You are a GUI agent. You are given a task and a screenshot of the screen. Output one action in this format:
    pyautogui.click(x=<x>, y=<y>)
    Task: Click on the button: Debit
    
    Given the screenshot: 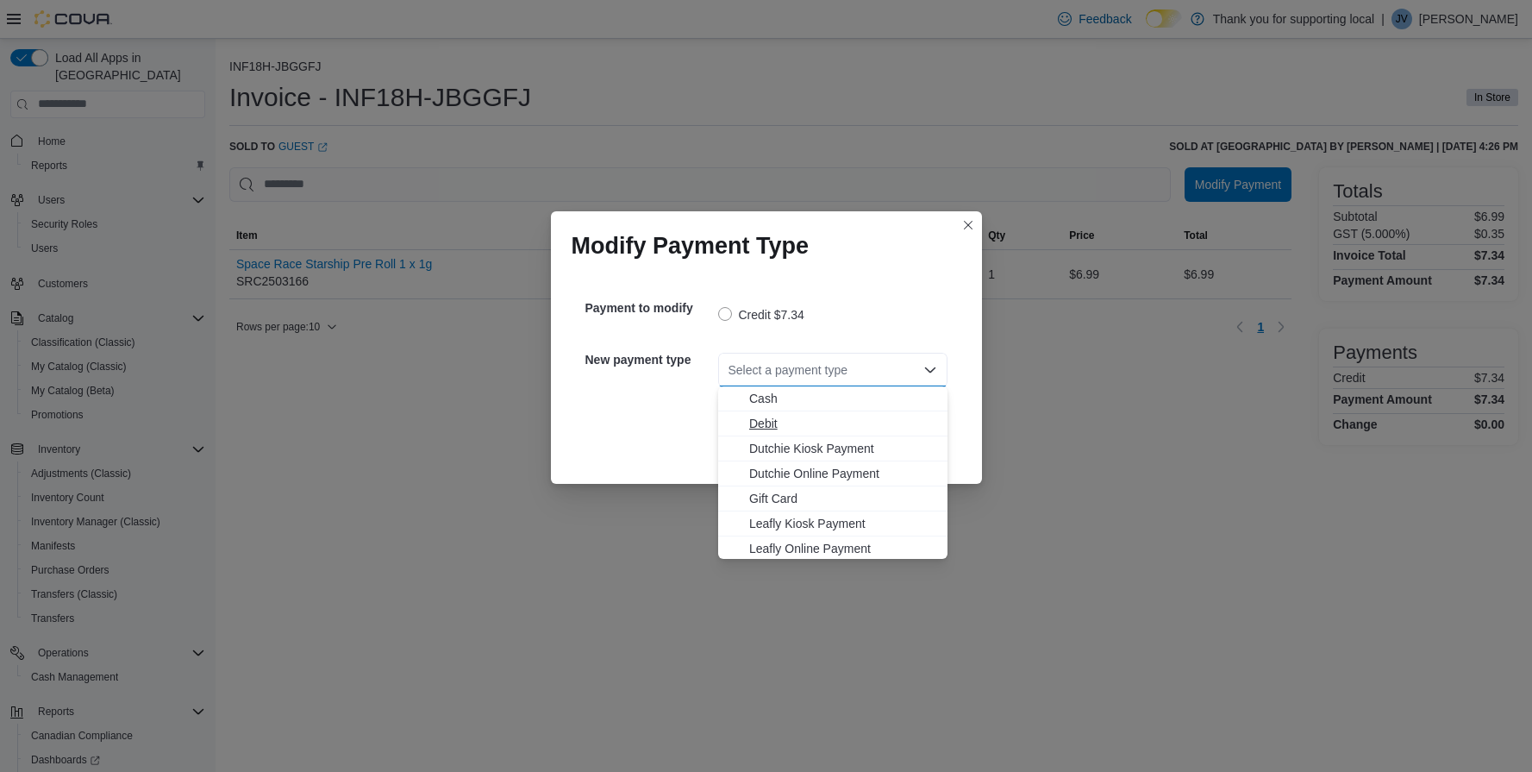 What is the action you would take?
    pyautogui.click(x=833, y=423)
    